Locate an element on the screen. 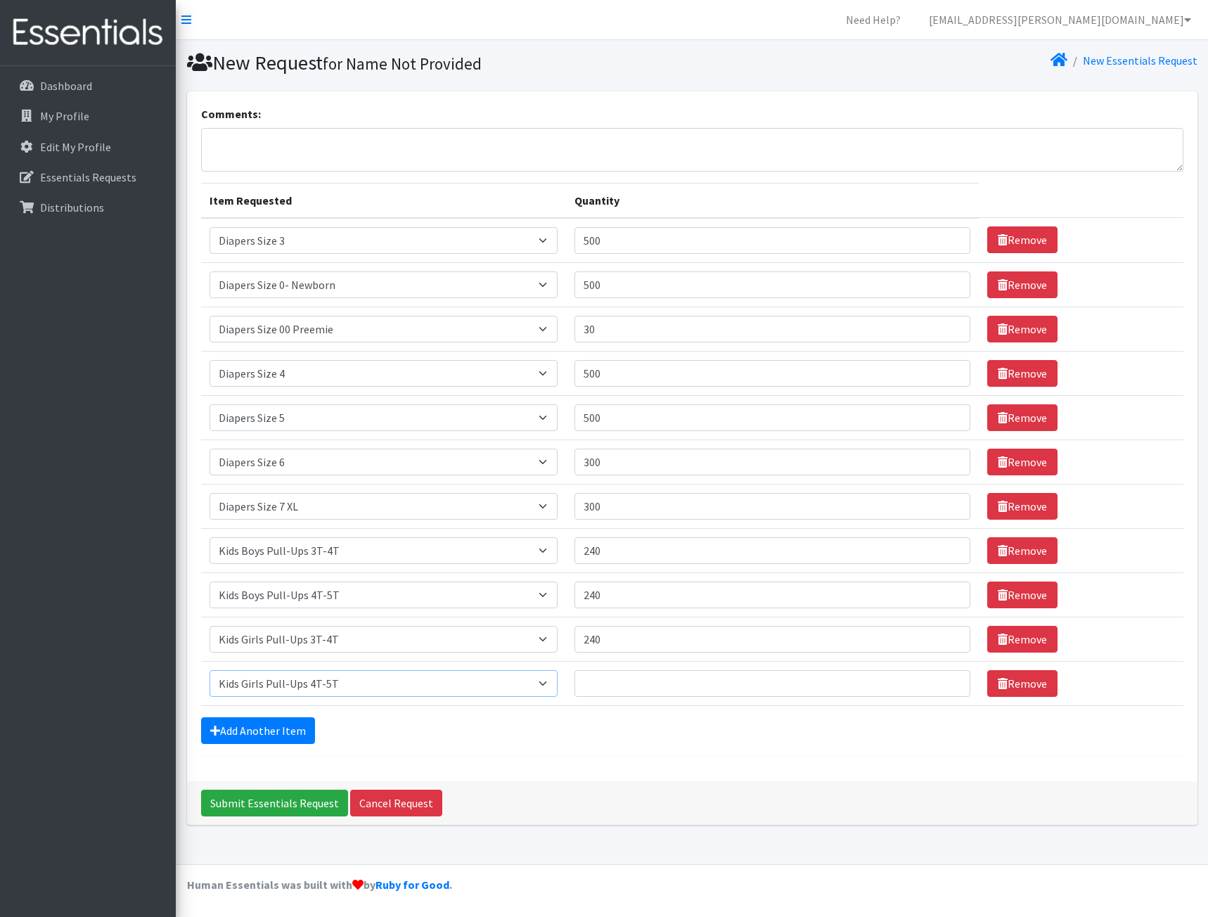 The image size is (1208, 917). p: Edit My Profile is located at coordinates (75, 147).